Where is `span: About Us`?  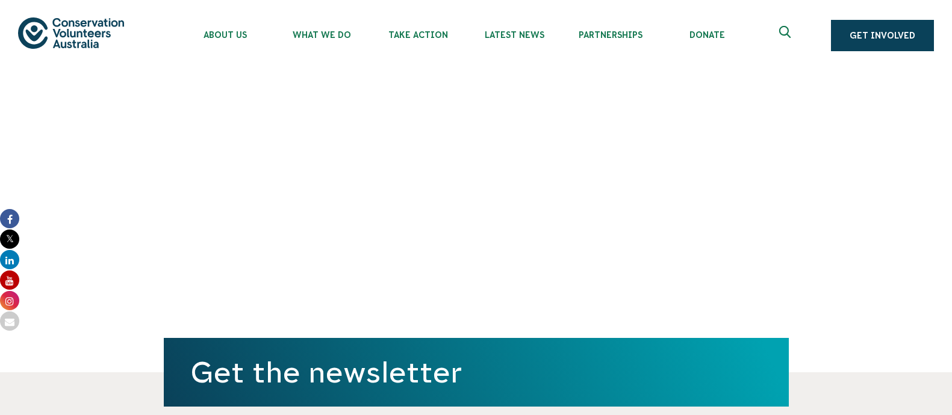
span: About Us is located at coordinates (225, 35).